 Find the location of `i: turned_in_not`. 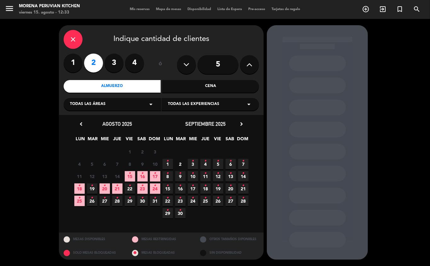

i: turned_in_not is located at coordinates (400, 9).